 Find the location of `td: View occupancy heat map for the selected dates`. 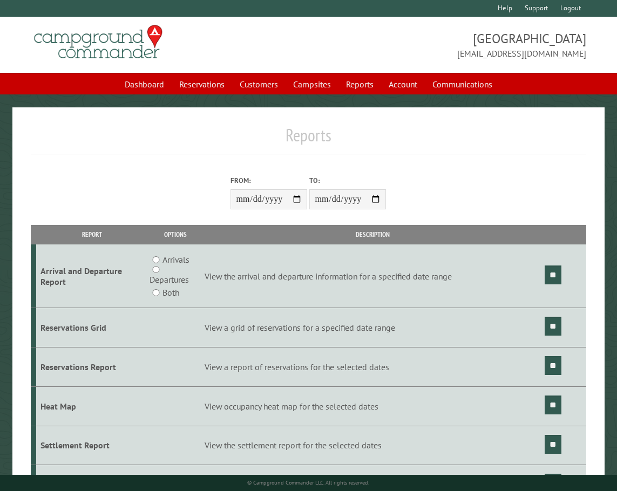

td: View occupancy heat map for the selected dates is located at coordinates (373, 406).